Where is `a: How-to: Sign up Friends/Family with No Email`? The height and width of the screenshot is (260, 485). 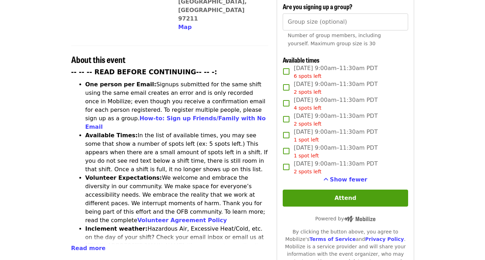
a: How-to: Sign up Friends/Family with No Email is located at coordinates (176, 123).